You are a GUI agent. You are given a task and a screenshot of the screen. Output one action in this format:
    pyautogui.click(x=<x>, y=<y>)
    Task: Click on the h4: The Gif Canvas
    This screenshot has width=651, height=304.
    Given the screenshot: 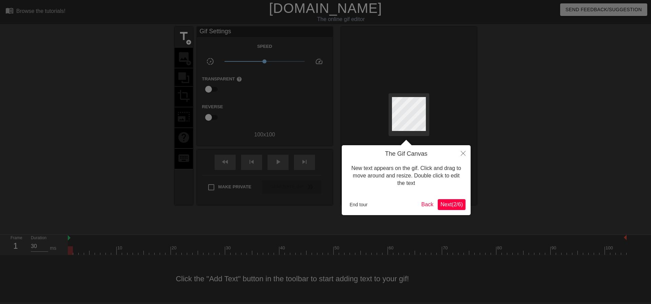 What is the action you would take?
    pyautogui.click(x=406, y=154)
    